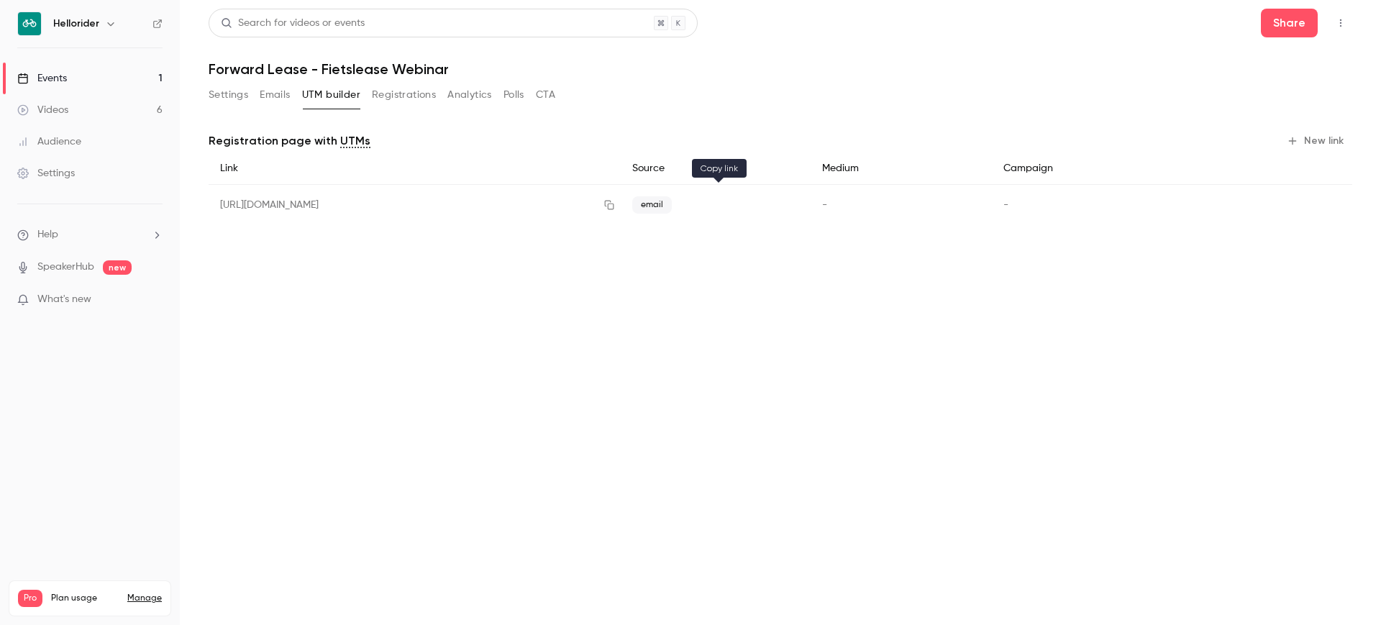 The height and width of the screenshot is (625, 1381). Describe the element at coordinates (42, 110) in the screenshot. I see `div: Videos` at that location.